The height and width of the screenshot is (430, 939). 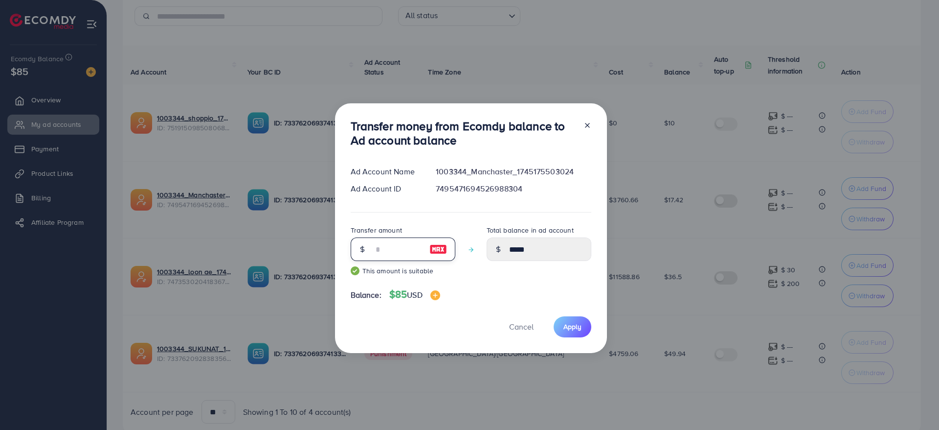 What do you see at coordinates (403, 271) in the screenshot?
I see `small: This amount is suitable` at bounding box center [403, 271].